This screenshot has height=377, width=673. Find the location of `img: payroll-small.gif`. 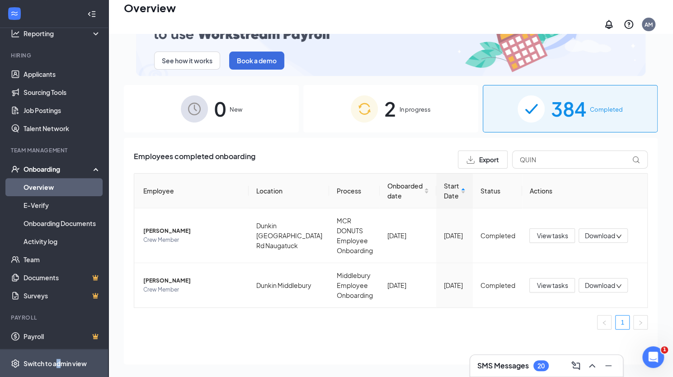

img: payroll-small.gif is located at coordinates (391, 40).